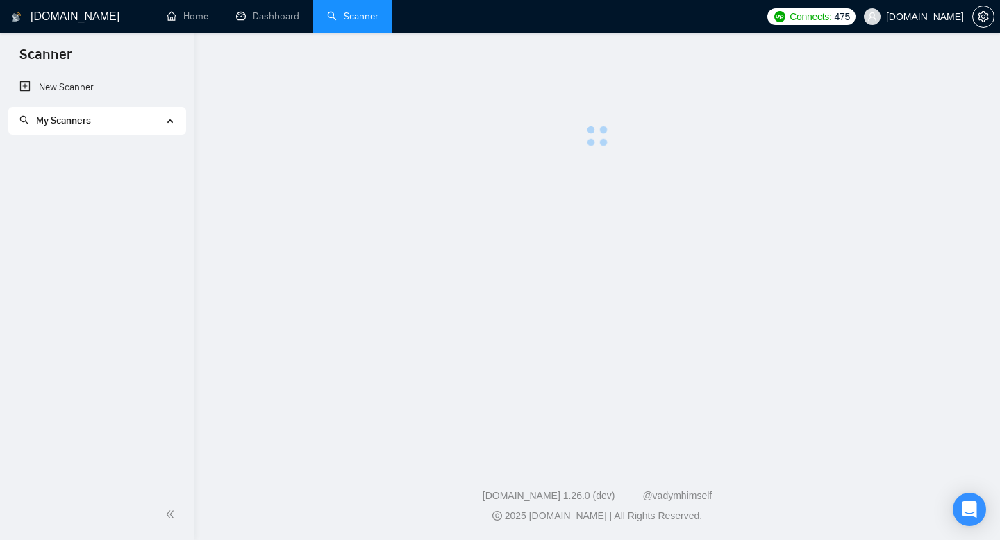 The height and width of the screenshot is (540, 1000). What do you see at coordinates (983, 17) in the screenshot?
I see `button: setting` at bounding box center [983, 17].